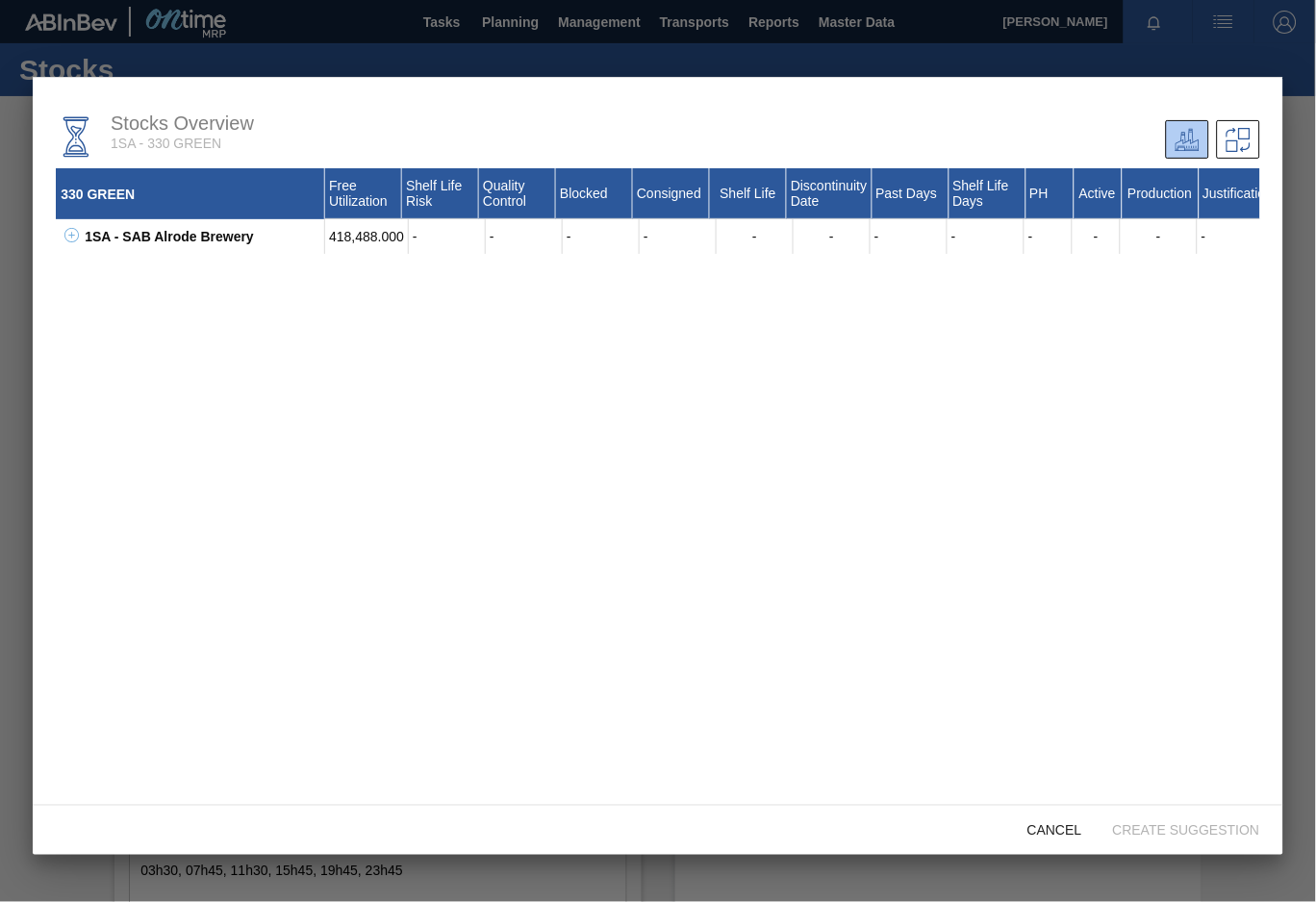  What do you see at coordinates (1051, 193) in the screenshot?
I see `div: PH` at bounding box center [1051, 193].